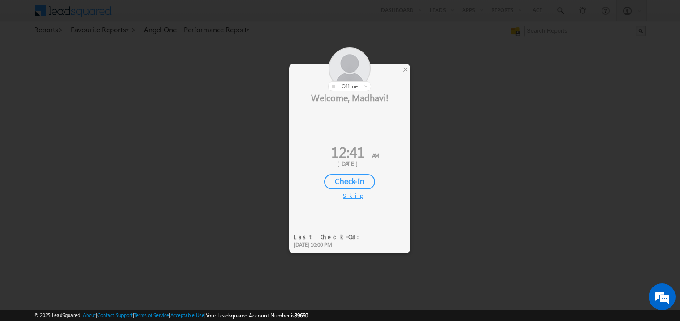 The image size is (680, 321). What do you see at coordinates (350, 97) in the screenshot?
I see `div: Welcome, Madhavi!` at bounding box center [350, 97].